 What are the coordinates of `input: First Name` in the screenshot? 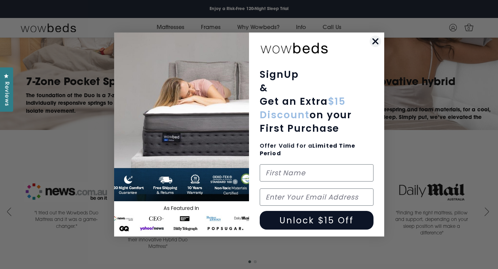 It's located at (316, 173).